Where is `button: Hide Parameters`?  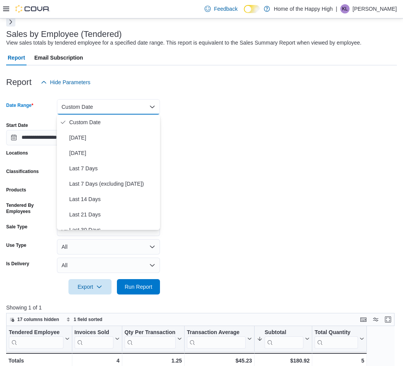
button: Hide Parameters is located at coordinates (65, 82).